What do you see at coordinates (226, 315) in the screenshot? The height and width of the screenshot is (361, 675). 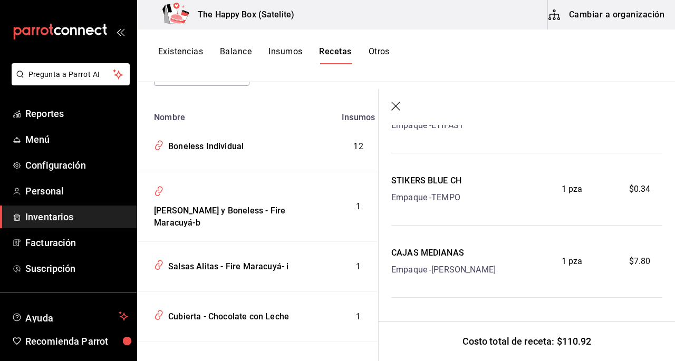 I see `div: Cubierta - Chocolate con Leche` at bounding box center [226, 315].